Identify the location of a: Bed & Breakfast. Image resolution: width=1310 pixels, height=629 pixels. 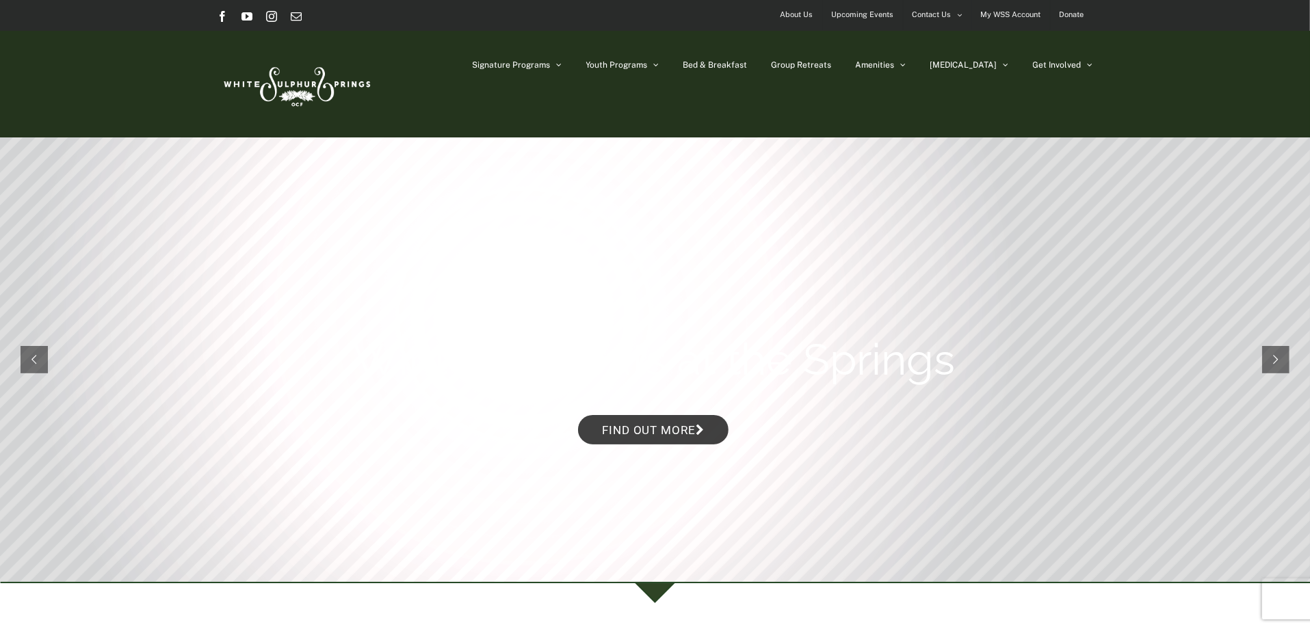
(716, 65).